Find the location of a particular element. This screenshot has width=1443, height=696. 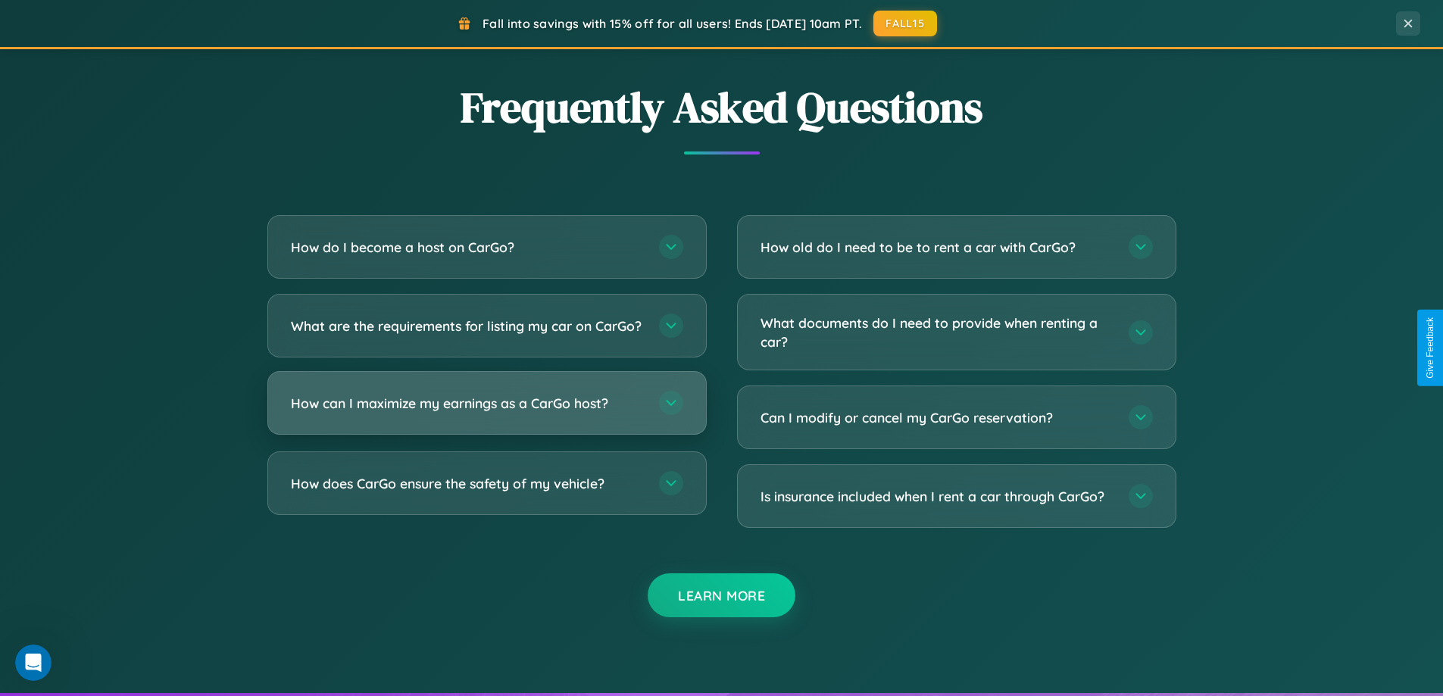

div: Give Feedback is located at coordinates (1430, 348).